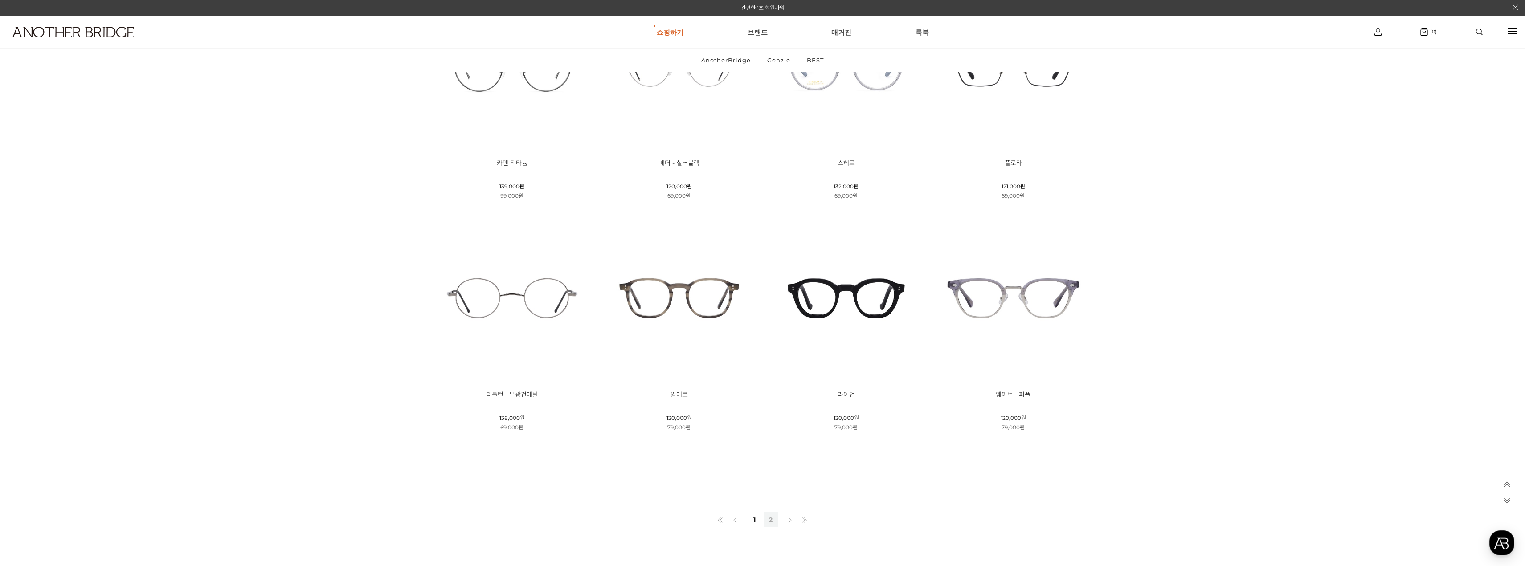 The image size is (1525, 566). I want to click on a: AnotherBridge, so click(726, 60).